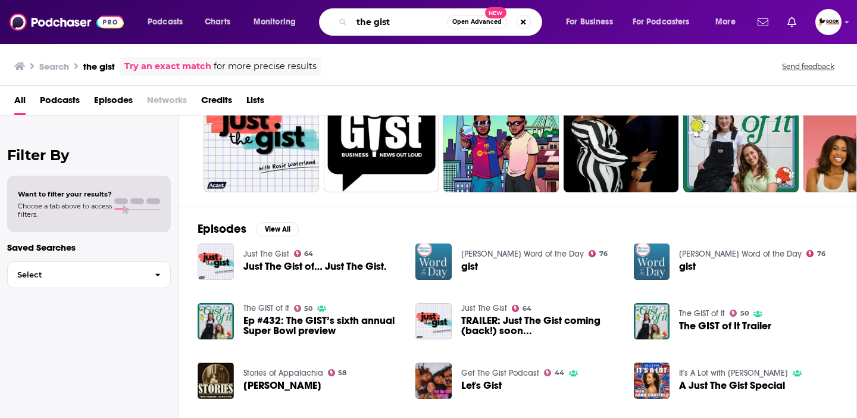 Image resolution: width=857 pixels, height=418 pixels. Describe the element at coordinates (651, 321) in the screenshot. I see `img: The GIST of It Trailer` at that location.